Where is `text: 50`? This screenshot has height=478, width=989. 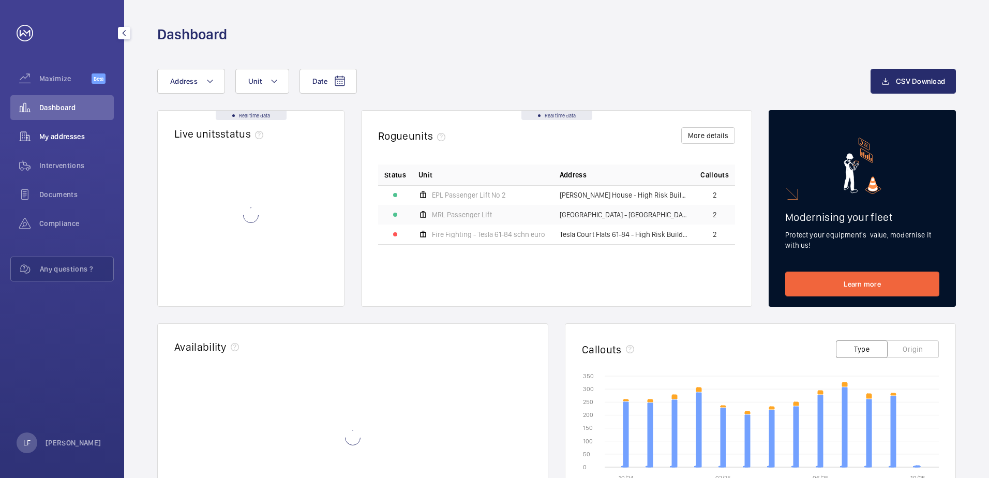
text: 50 is located at coordinates (587, 454).